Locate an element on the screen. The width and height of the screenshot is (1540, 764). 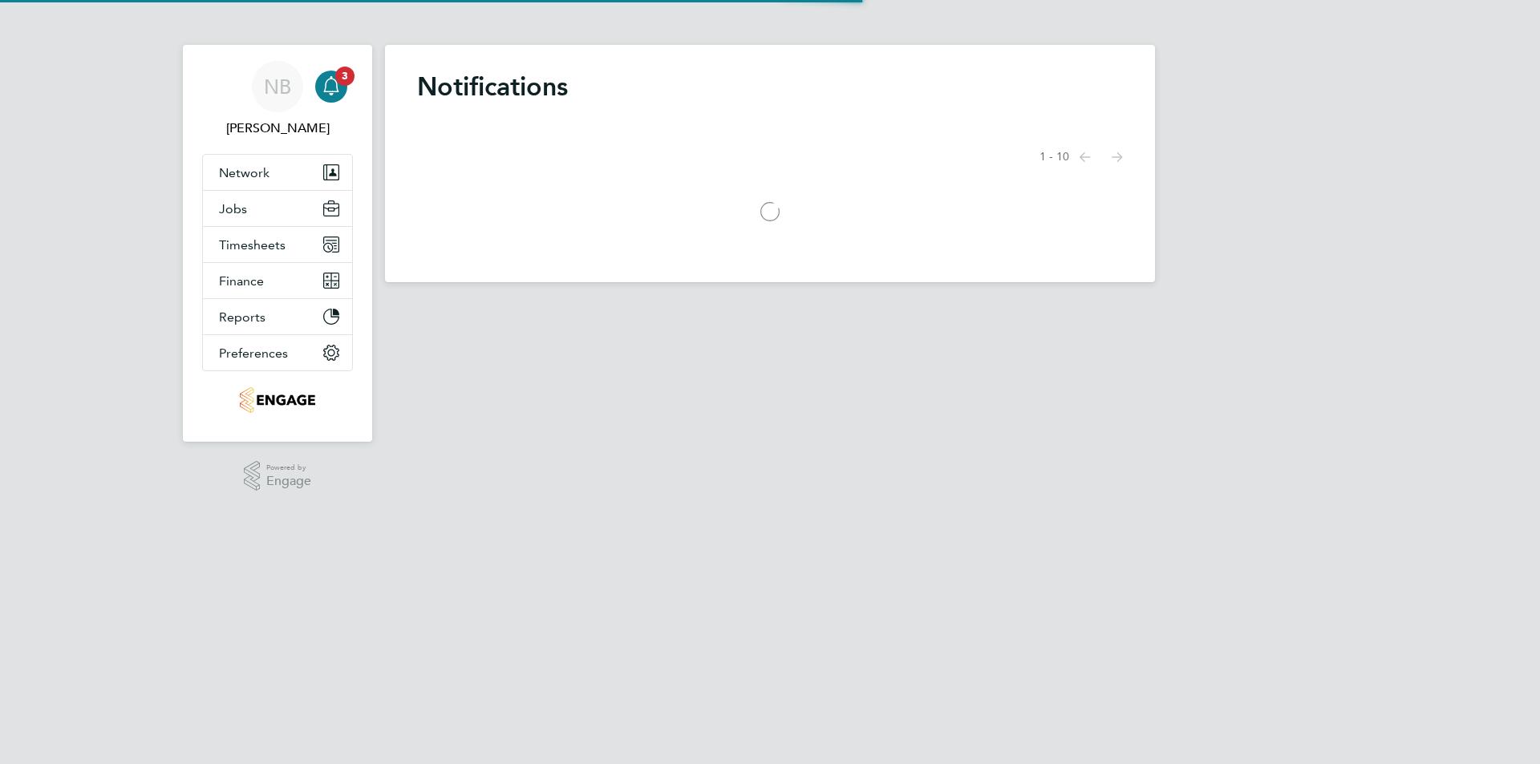
span: Network is located at coordinates (244, 172).